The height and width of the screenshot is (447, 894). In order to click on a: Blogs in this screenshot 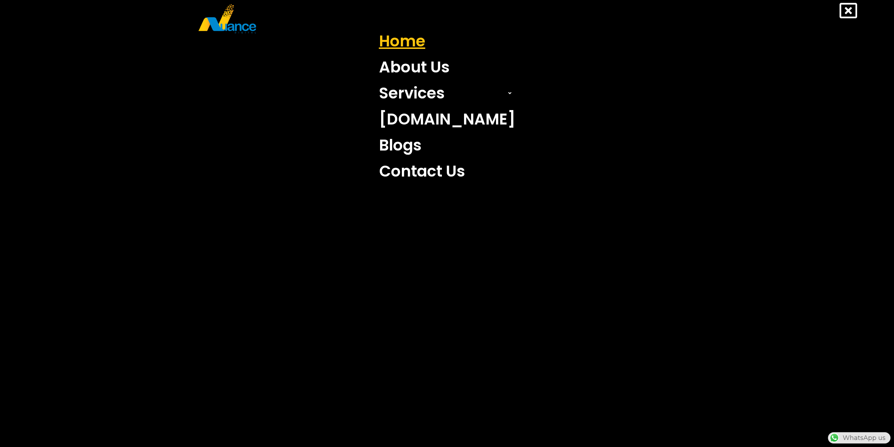, I will do `click(447, 145)`.